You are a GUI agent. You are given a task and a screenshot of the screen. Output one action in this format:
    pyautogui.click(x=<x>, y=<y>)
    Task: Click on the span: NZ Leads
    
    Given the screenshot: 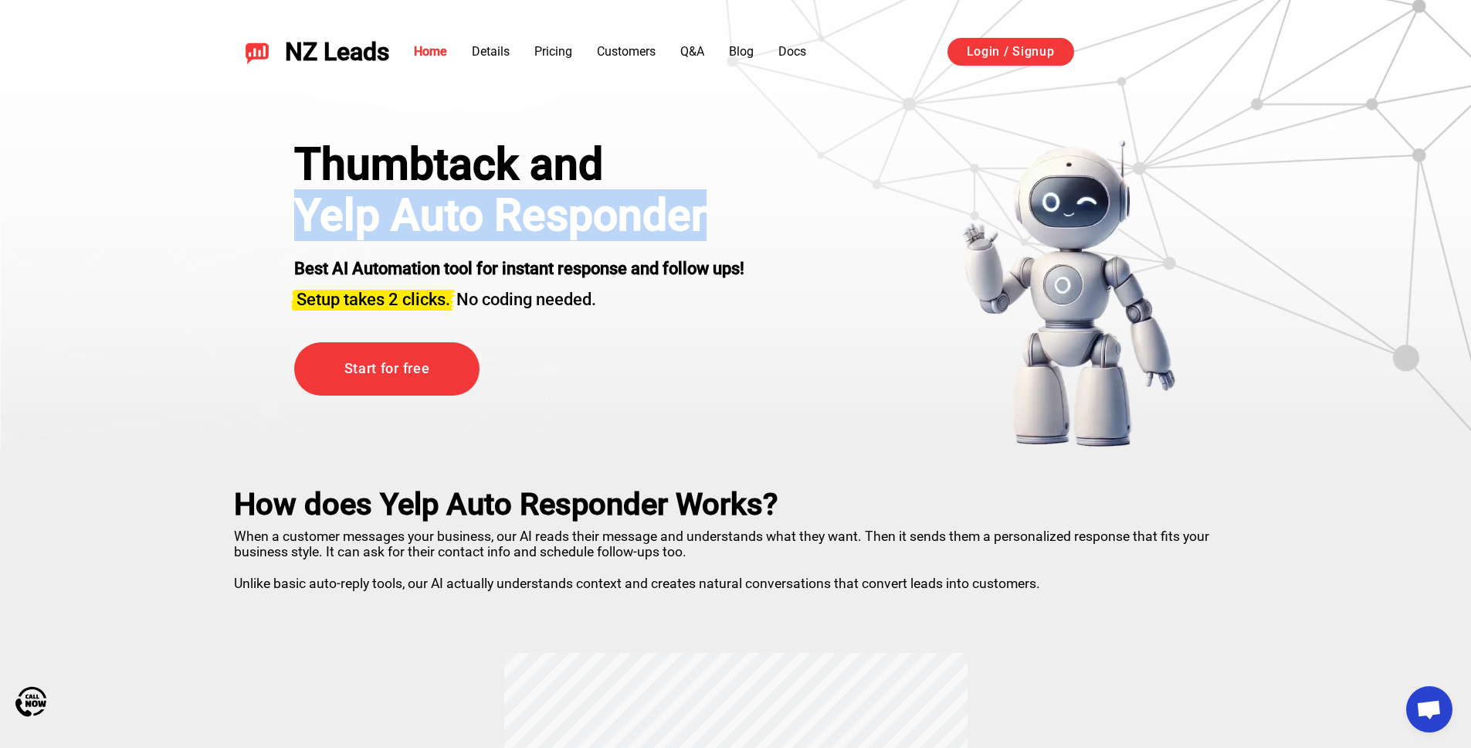 What is the action you would take?
    pyautogui.click(x=337, y=52)
    